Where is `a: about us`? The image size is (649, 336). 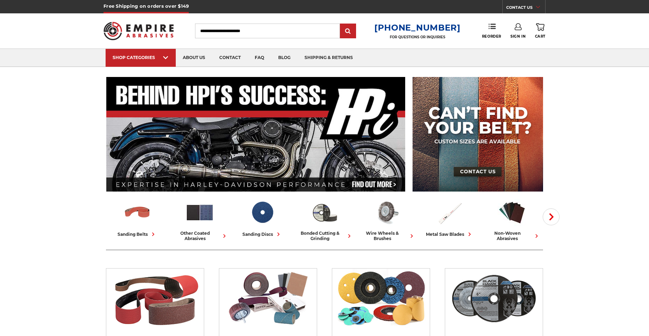
a: about us is located at coordinates (194, 58).